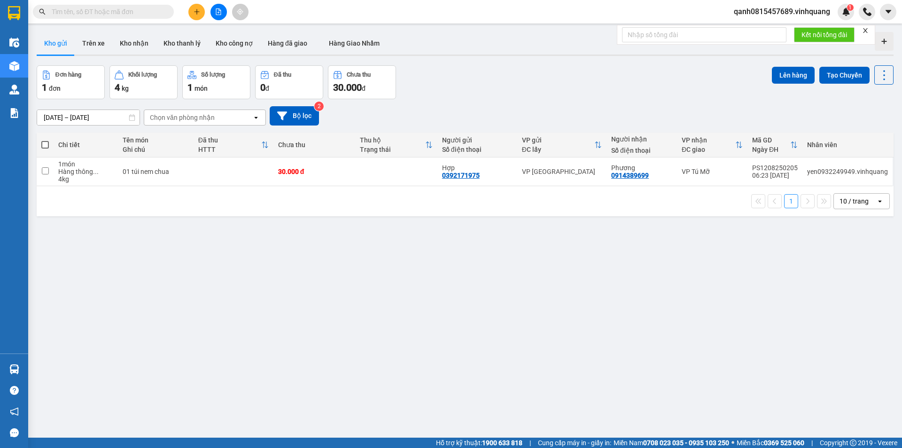  What do you see at coordinates (14, 13) in the screenshot?
I see `img: logo-vxr` at bounding box center [14, 13].